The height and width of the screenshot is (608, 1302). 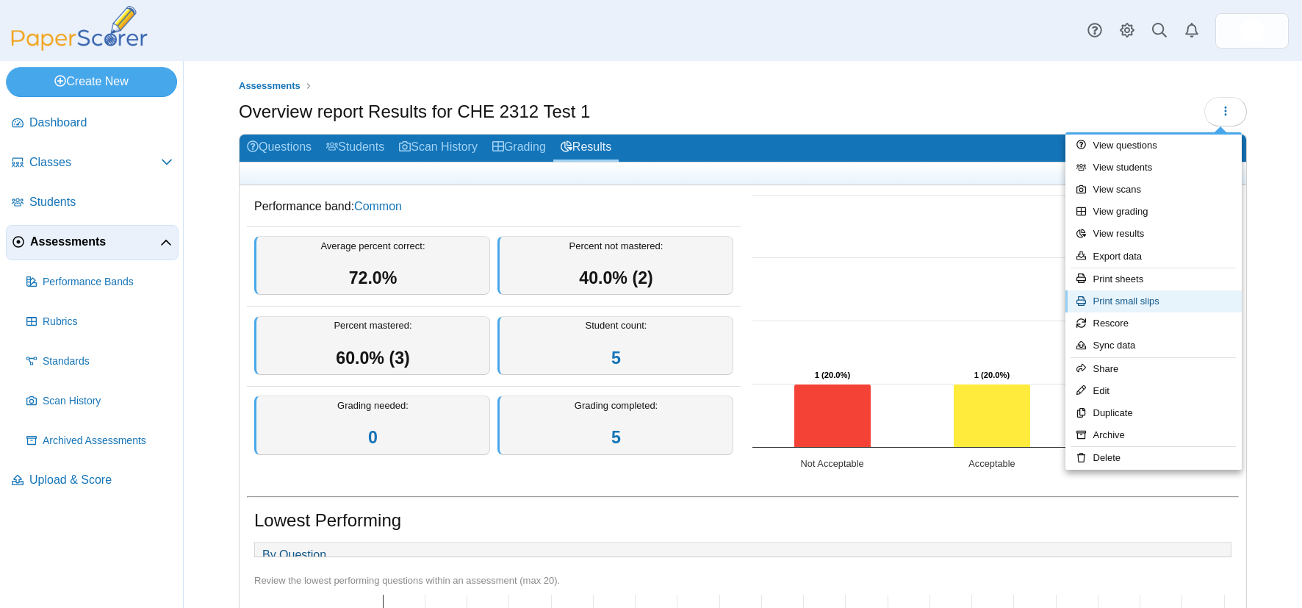 What do you see at coordinates (92, 163) in the screenshot?
I see `a: Classes` at bounding box center [92, 163].